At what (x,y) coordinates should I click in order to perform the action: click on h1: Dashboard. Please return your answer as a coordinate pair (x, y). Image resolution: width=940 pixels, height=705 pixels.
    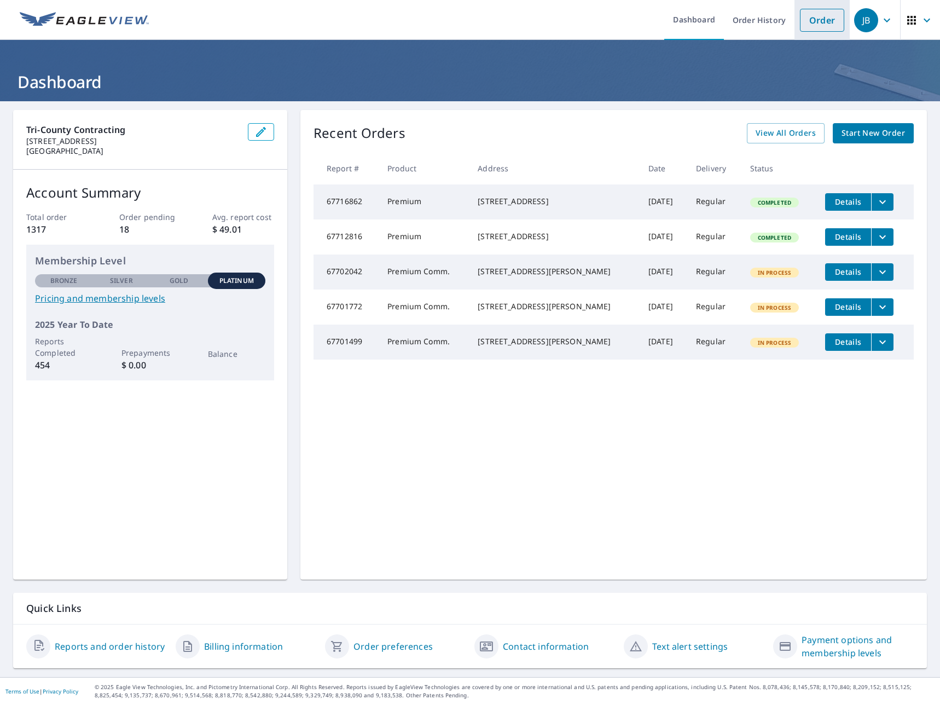
    Looking at the image, I should click on (470, 82).